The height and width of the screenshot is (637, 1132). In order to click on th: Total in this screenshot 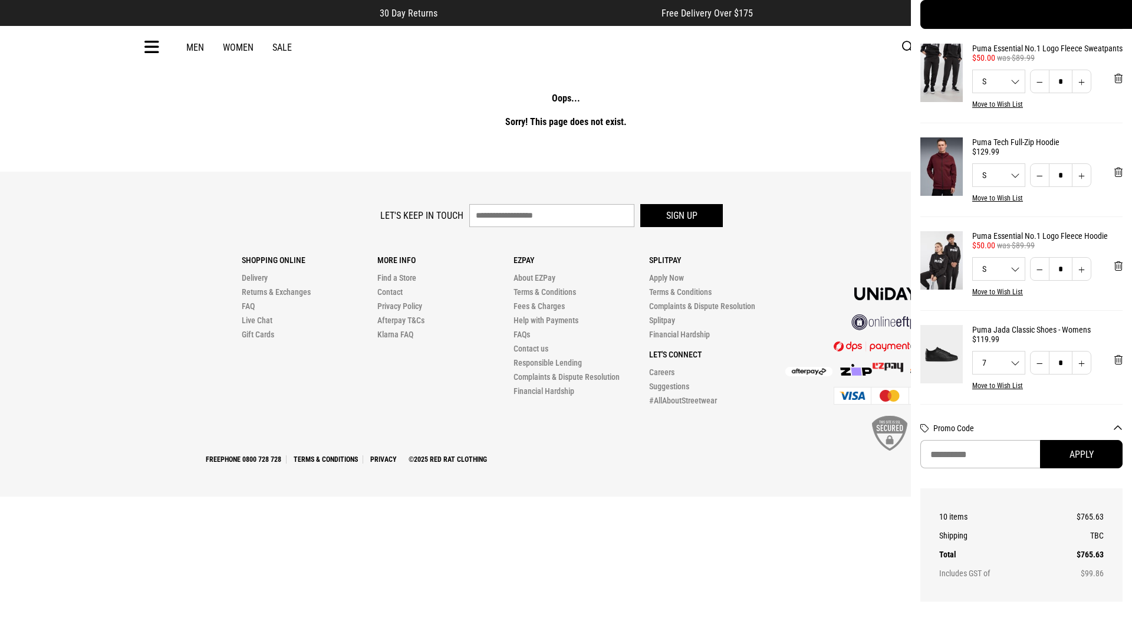, I will do `click(993, 554)`.